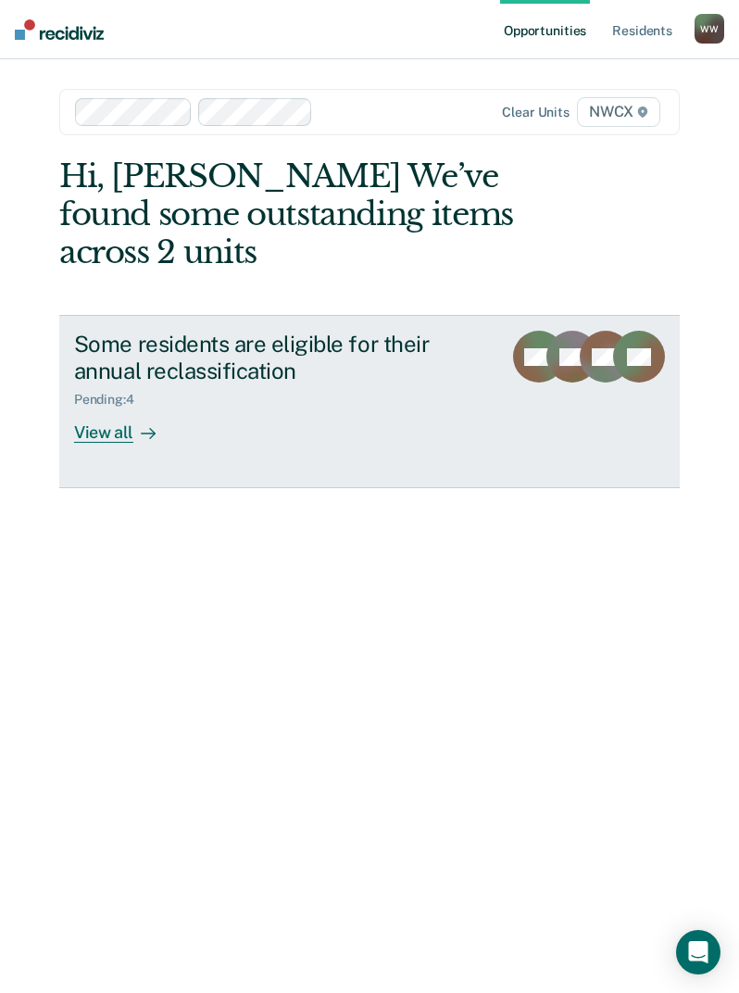  I want to click on div: Some residents are eligible for their annual reclassification, so click(281, 358).